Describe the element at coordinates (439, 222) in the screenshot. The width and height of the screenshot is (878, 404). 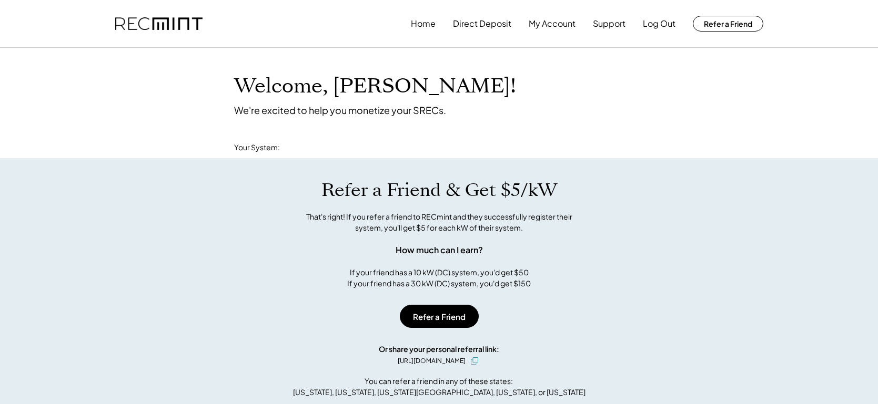
I see `div: That's right! If you refer a friend to RECmint and they successfully register their system, you'l...` at that location.